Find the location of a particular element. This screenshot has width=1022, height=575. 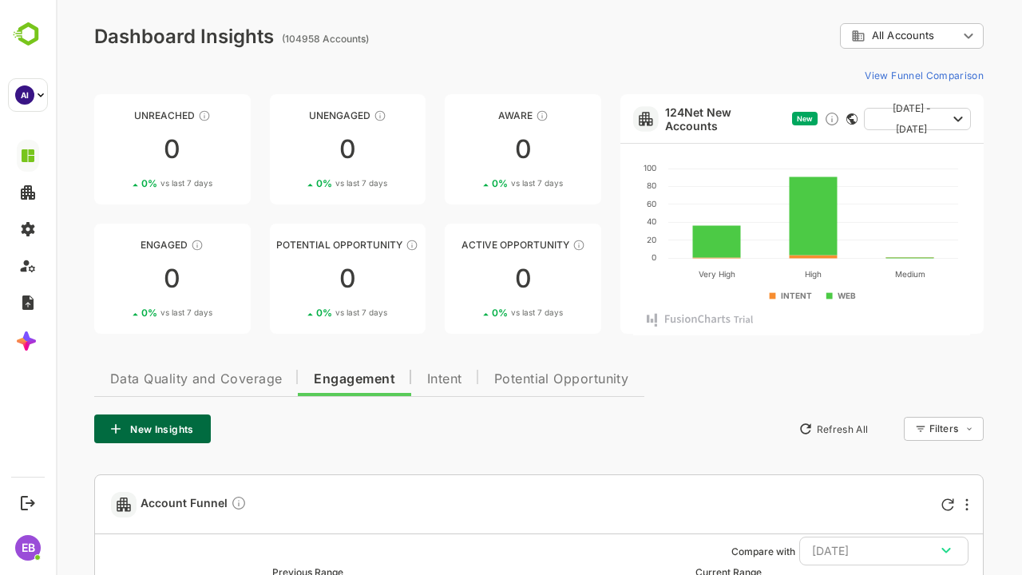

button: New Insights is located at coordinates (97, 429).